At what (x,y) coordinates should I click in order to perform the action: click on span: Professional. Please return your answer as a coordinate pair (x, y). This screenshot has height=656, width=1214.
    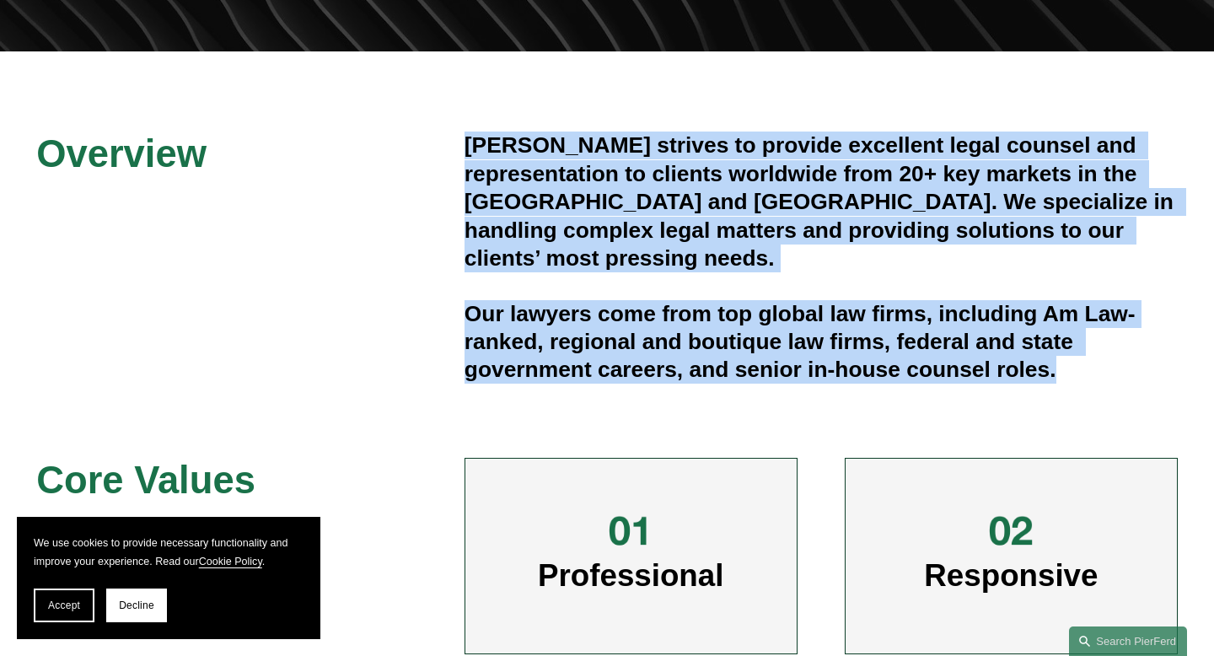
    Looking at the image, I should click on (631, 575).